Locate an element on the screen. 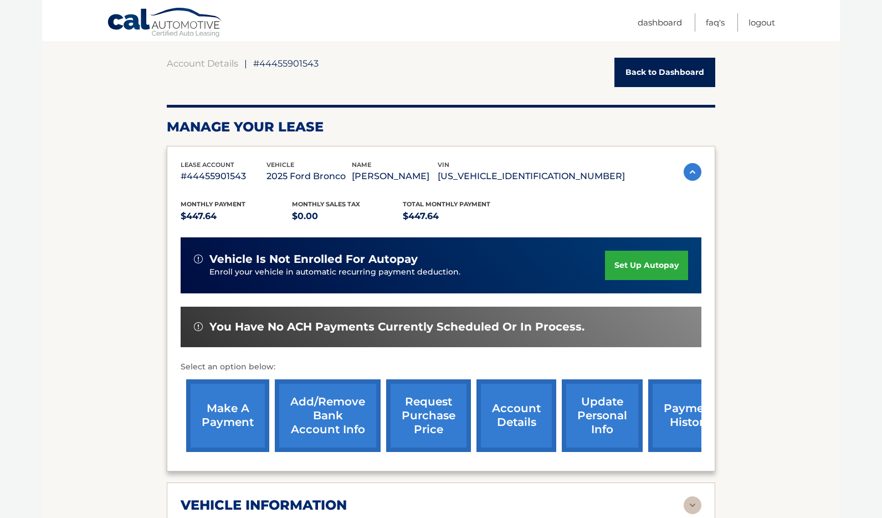 The height and width of the screenshot is (518, 882). p: 2025 Ford Bronco is located at coordinates (309, 176).